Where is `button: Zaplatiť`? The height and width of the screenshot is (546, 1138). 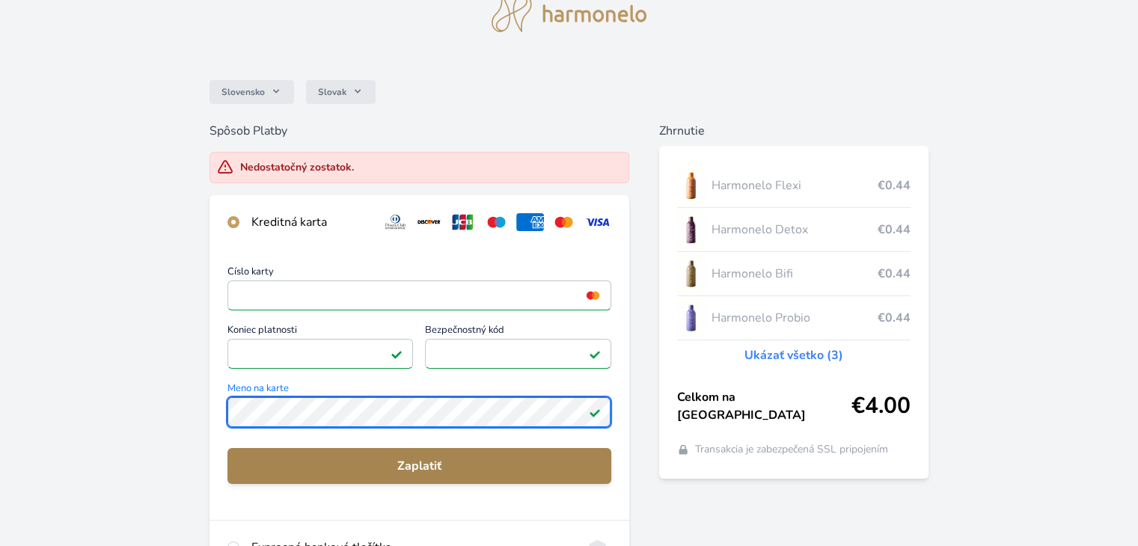
button: Zaplatiť is located at coordinates (419, 466).